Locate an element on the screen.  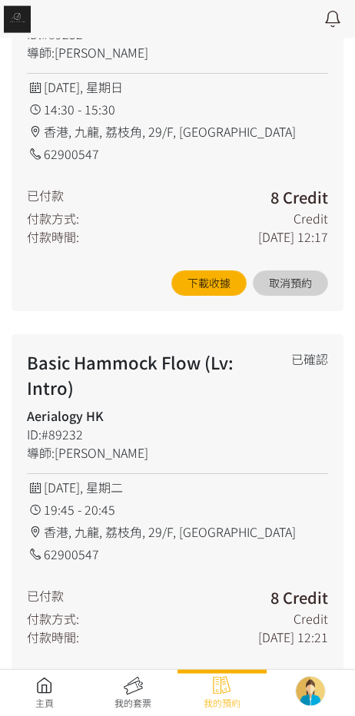
a: 下載收據 is located at coordinates (209, 283).